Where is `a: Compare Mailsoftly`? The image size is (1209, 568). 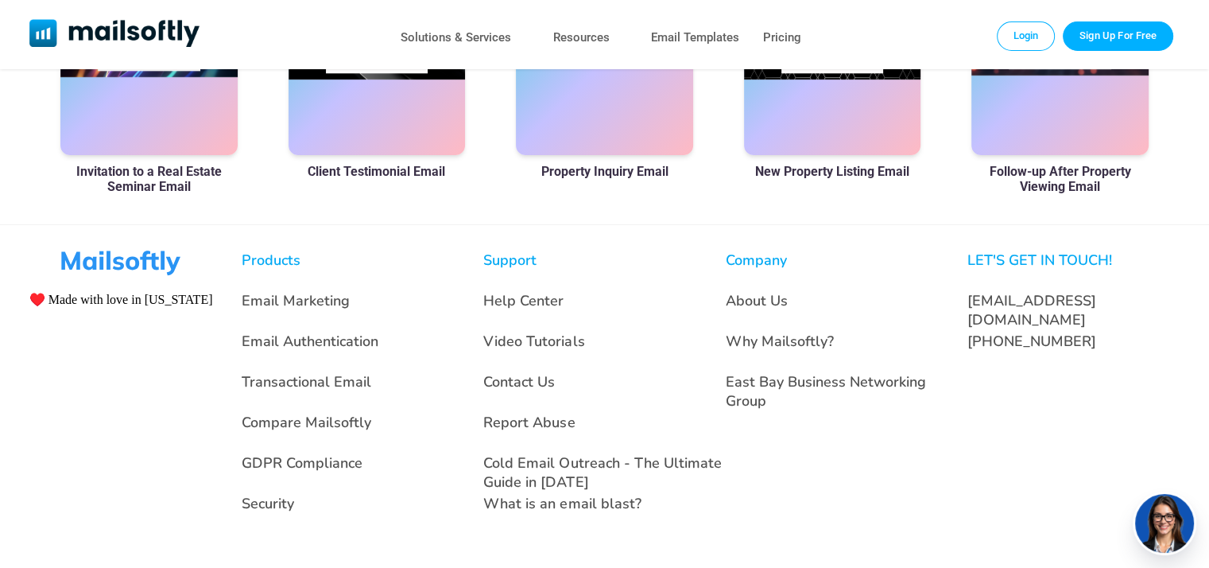
a: Compare Mailsoftly is located at coordinates (306, 422).